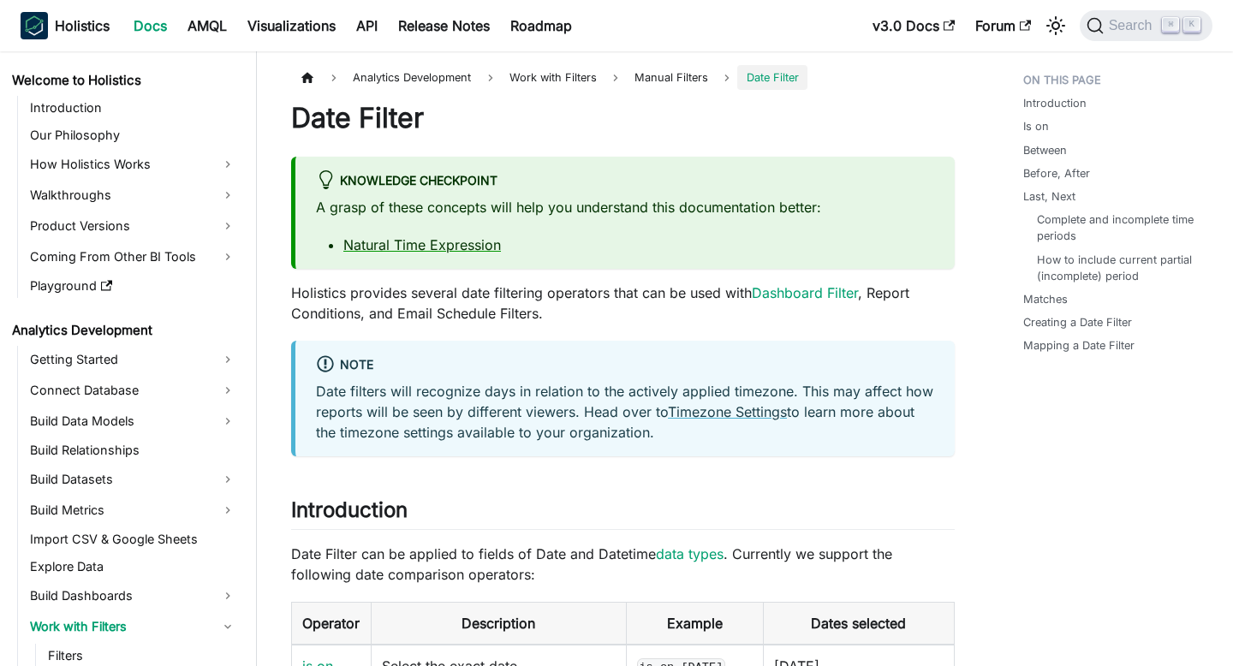 The height and width of the screenshot is (666, 1233). Describe the element at coordinates (367, 26) in the screenshot. I see `a: API` at that location.